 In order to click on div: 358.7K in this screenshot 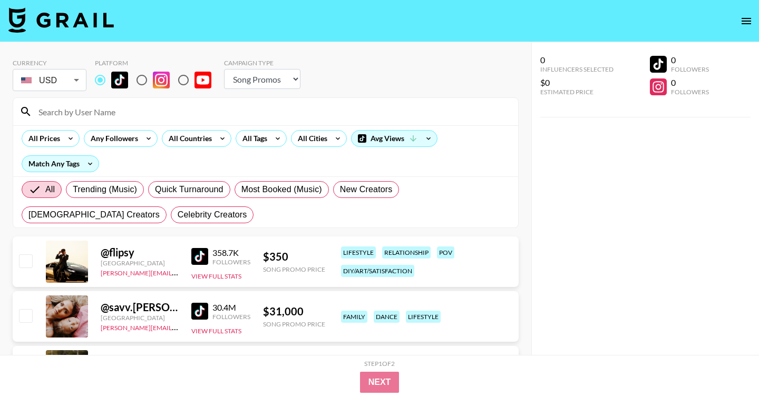, I will do `click(231, 253)`.